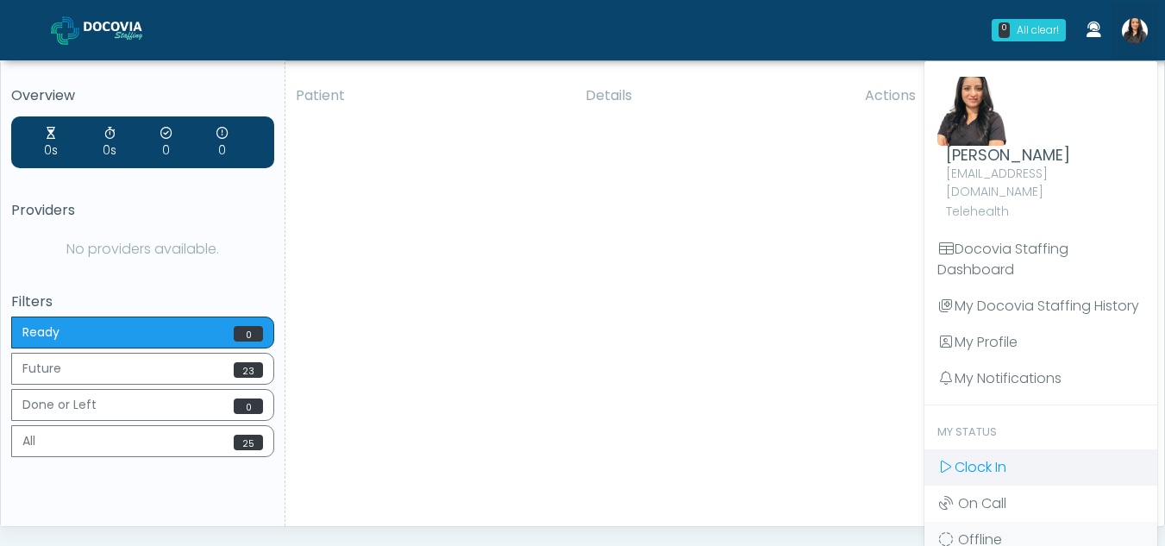  I want to click on a: My Profile, so click(1041, 342).